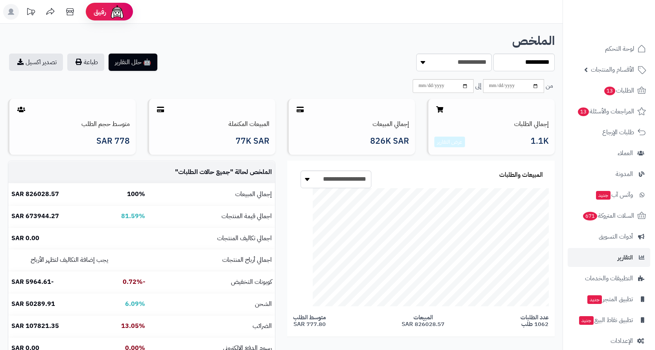 The height and width of the screenshot is (350, 655). I want to click on span: 778 SAR, so click(113, 141).